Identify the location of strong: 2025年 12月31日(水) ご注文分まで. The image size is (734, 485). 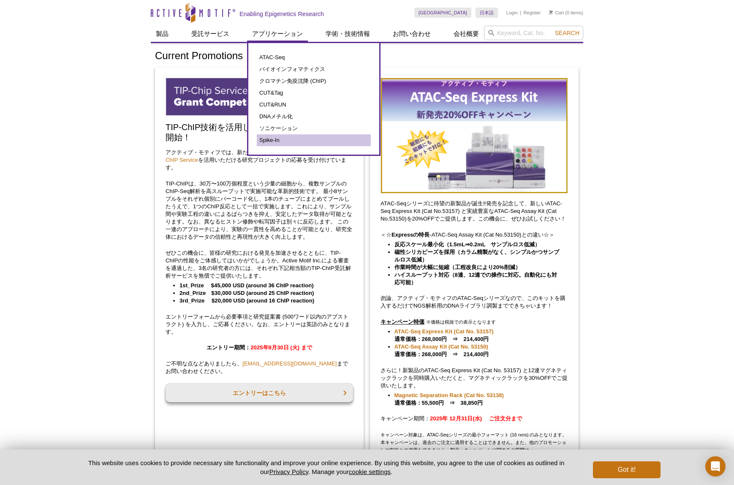
(476, 418).